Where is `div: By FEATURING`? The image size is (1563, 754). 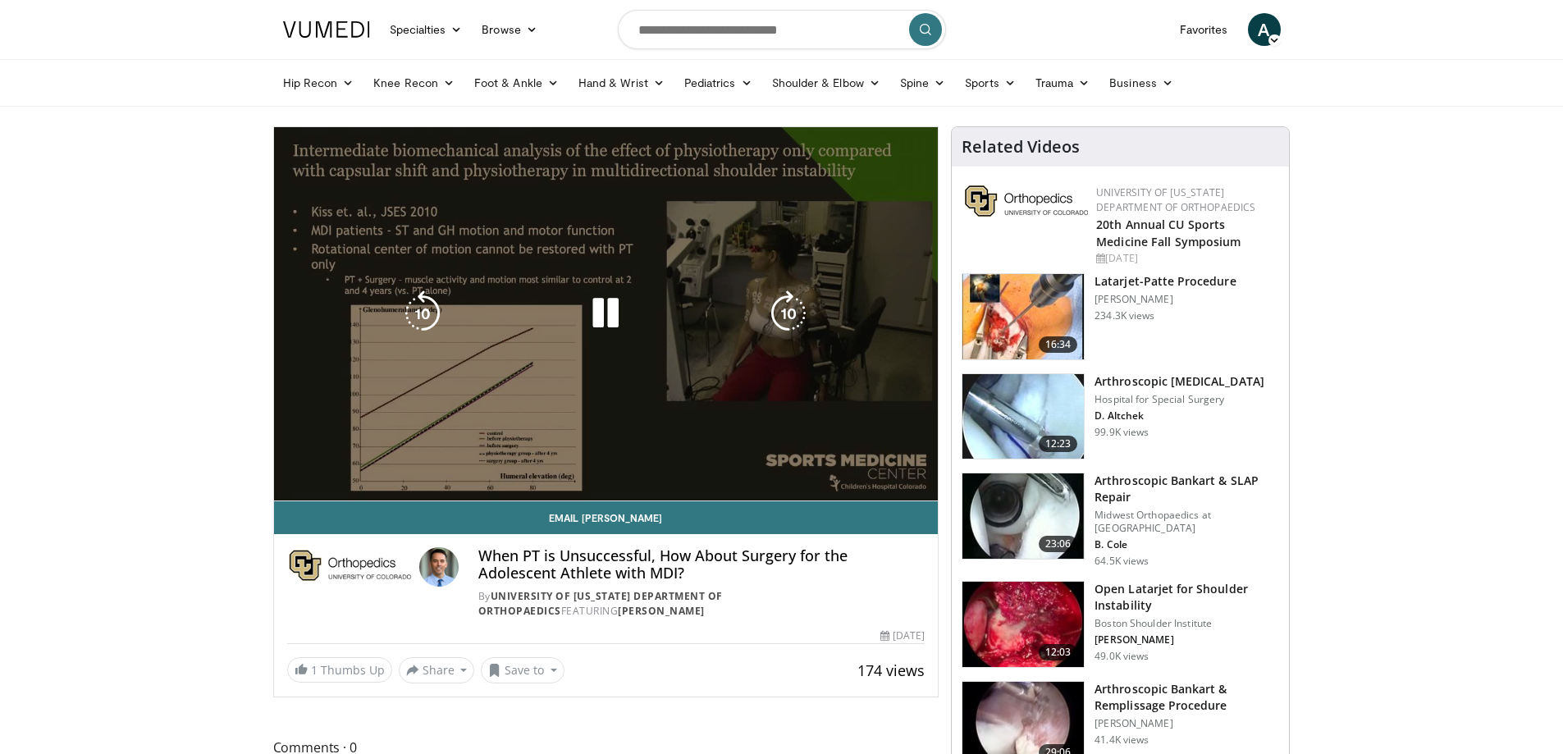 div: By FEATURING is located at coordinates (702, 604).